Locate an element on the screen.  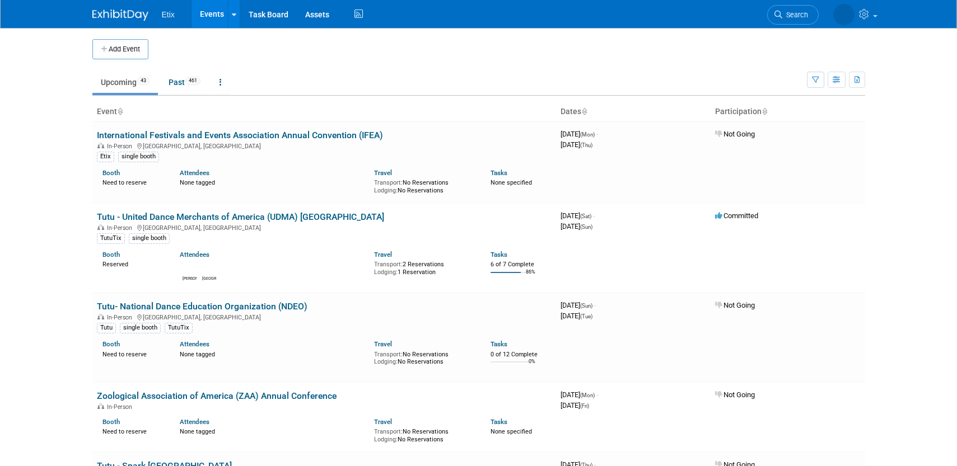
div: Etix is located at coordinates (105, 157).